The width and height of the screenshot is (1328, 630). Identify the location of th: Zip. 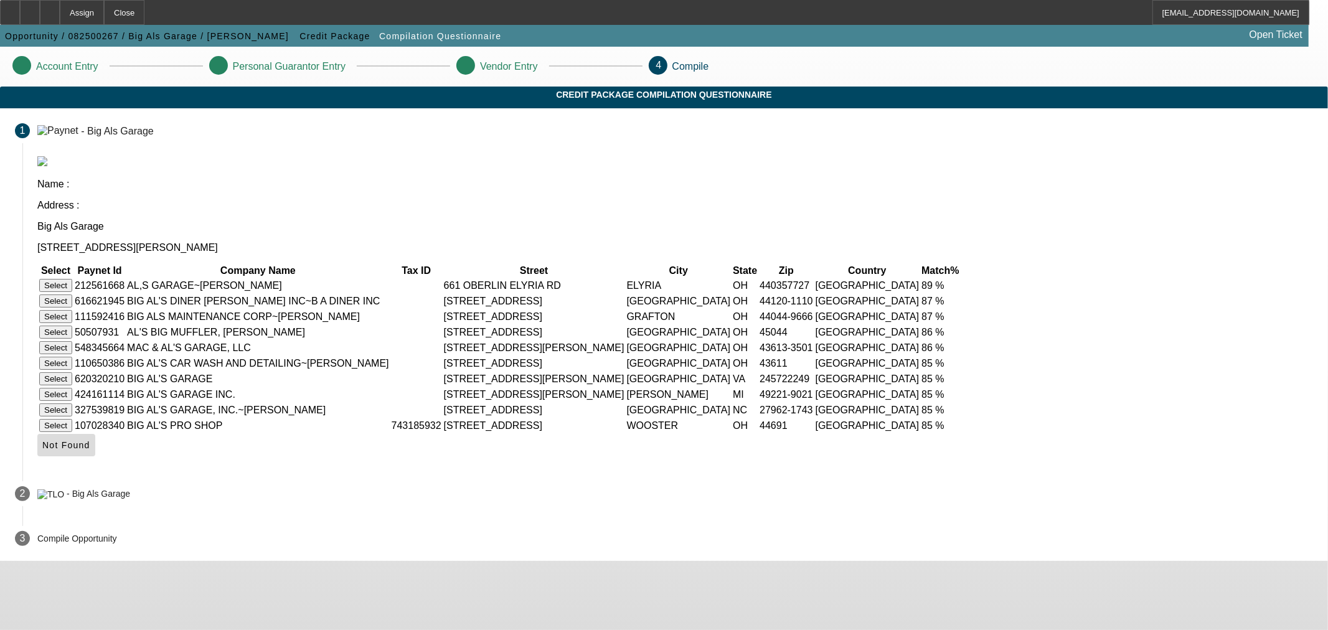
(786, 271).